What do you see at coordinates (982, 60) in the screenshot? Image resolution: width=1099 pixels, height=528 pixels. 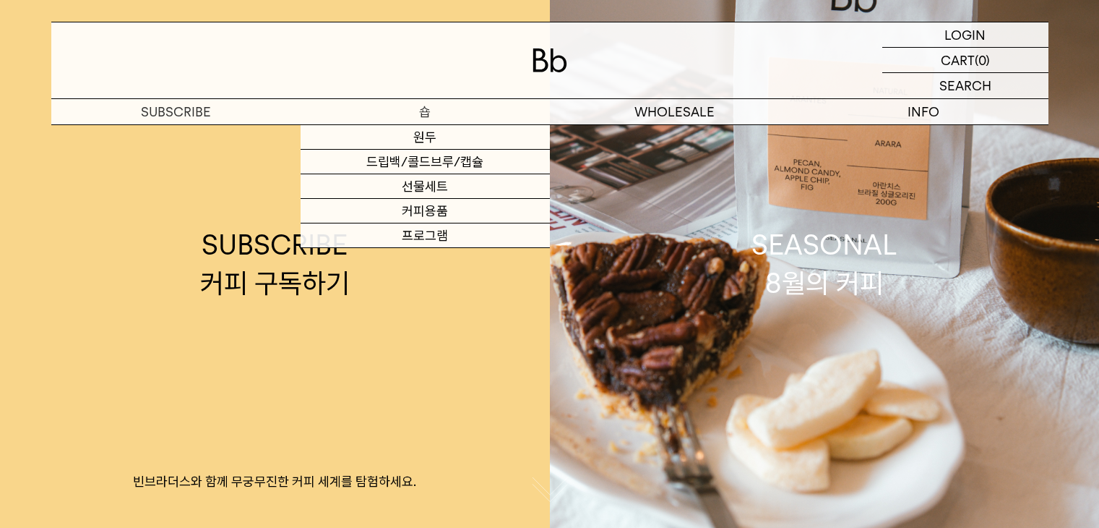 I see `p: (0)` at bounding box center [982, 60].